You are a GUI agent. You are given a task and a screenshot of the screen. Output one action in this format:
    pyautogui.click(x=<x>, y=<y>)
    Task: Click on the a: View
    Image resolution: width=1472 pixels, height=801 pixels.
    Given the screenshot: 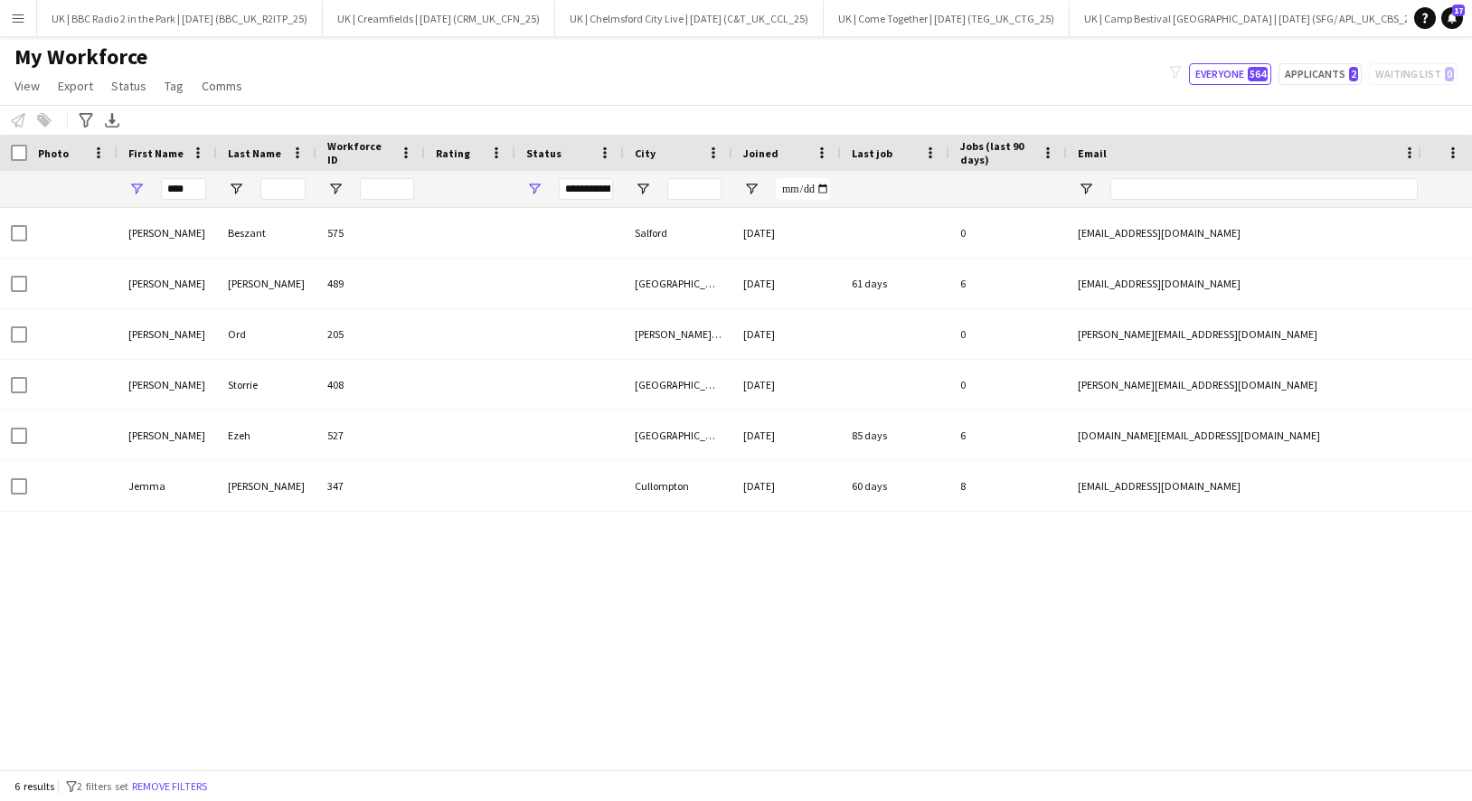 What is the action you would take?
    pyautogui.click(x=27, y=86)
    